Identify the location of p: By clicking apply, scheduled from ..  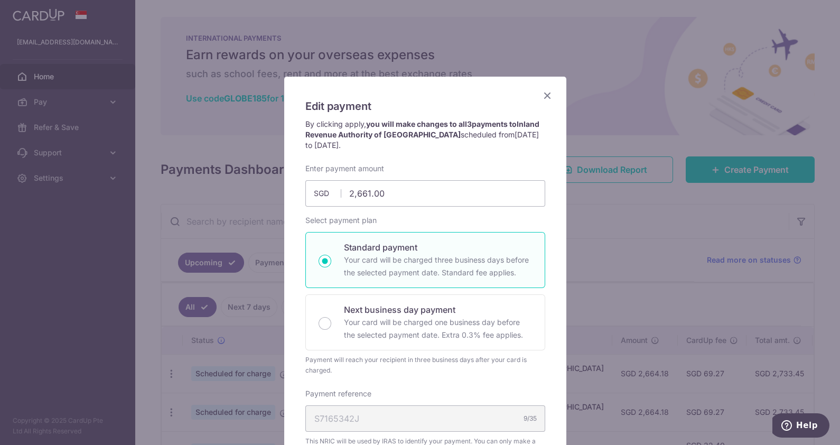
(425, 135).